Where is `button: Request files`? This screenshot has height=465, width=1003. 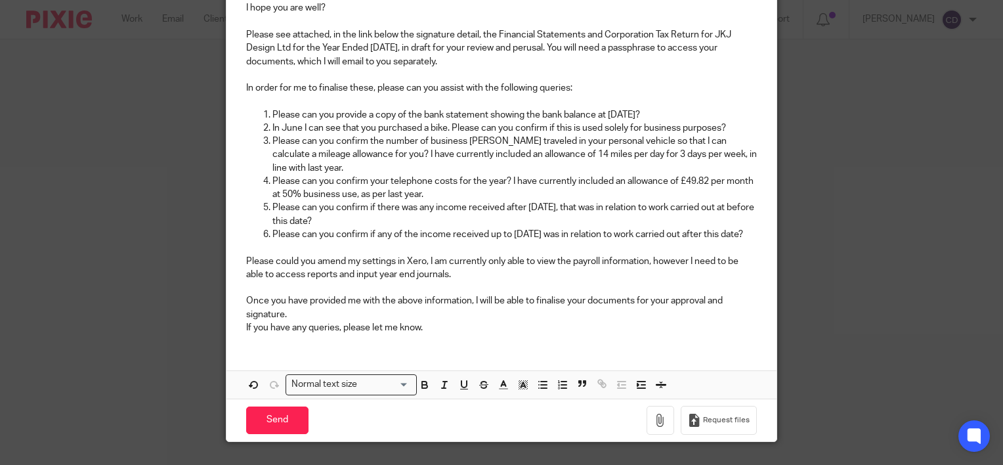
button: Request files is located at coordinates (719, 420).